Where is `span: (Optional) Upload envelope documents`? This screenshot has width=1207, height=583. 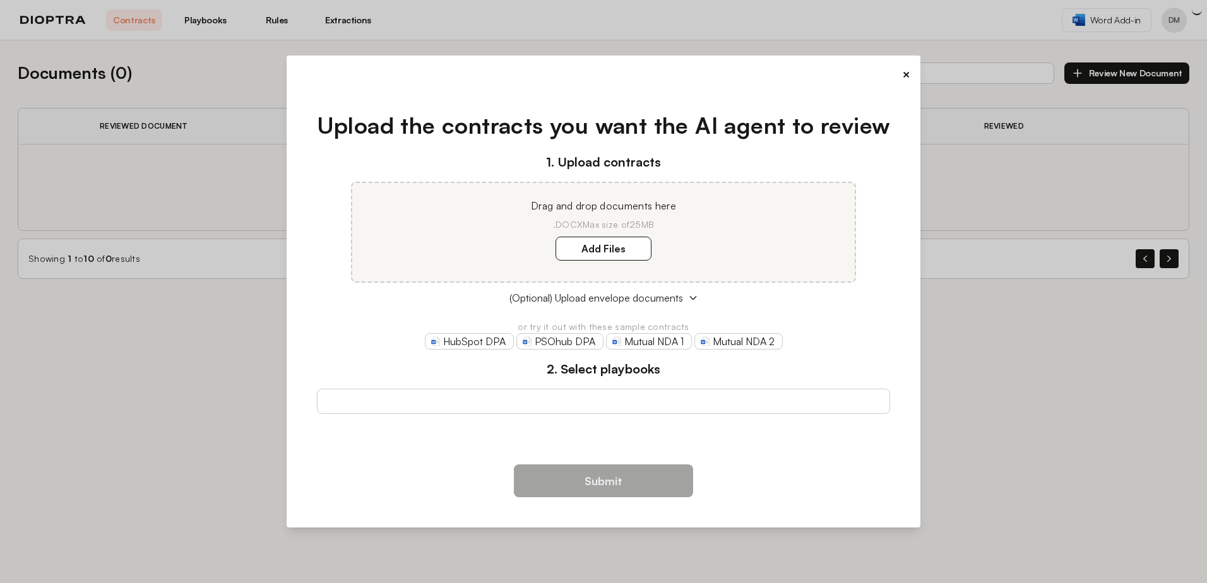
span: (Optional) Upload envelope documents is located at coordinates (596, 298).